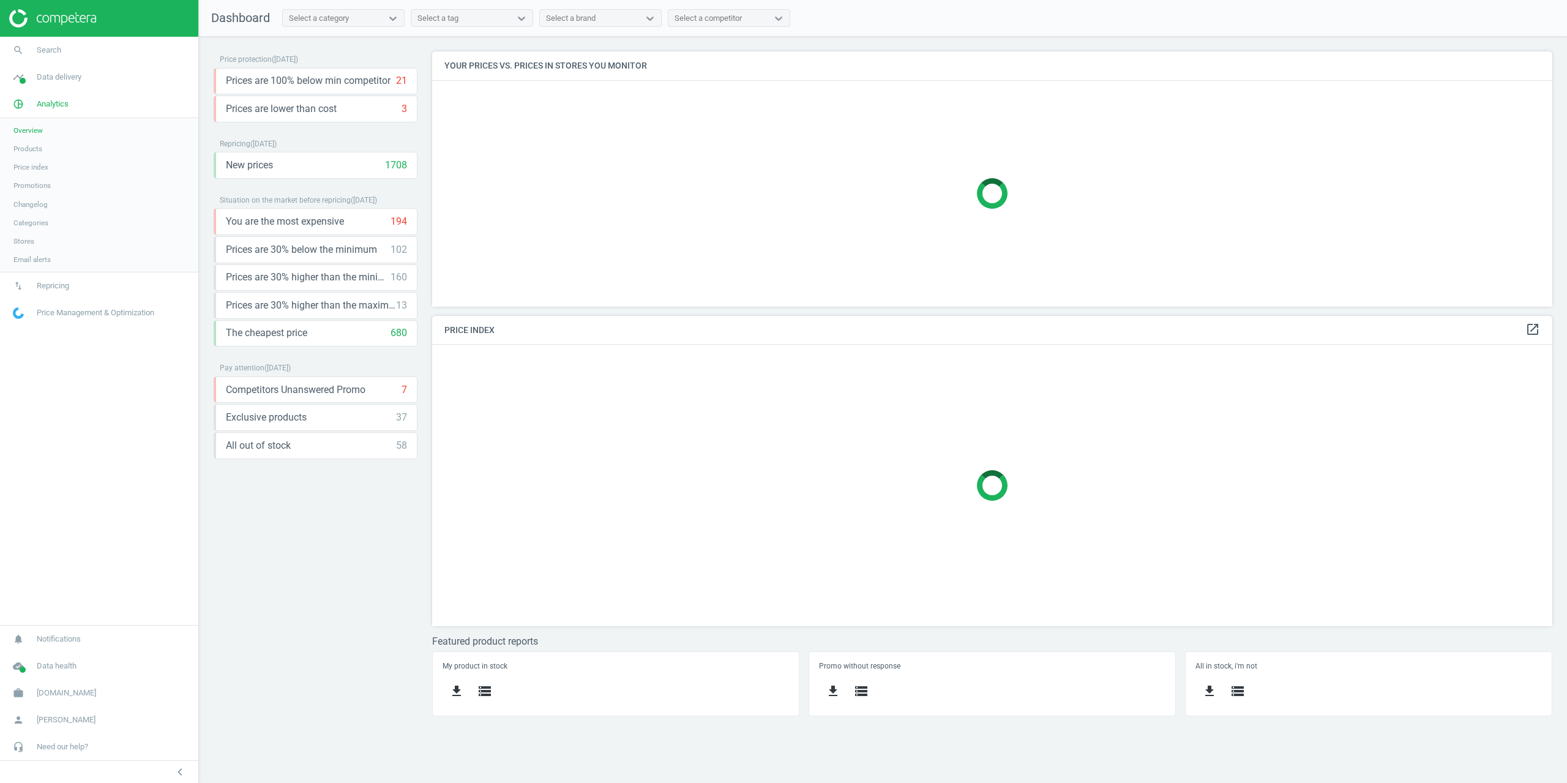 This screenshot has width=1567, height=783. What do you see at coordinates (285, 222) in the screenshot?
I see `span: You are the most expensive` at bounding box center [285, 222].